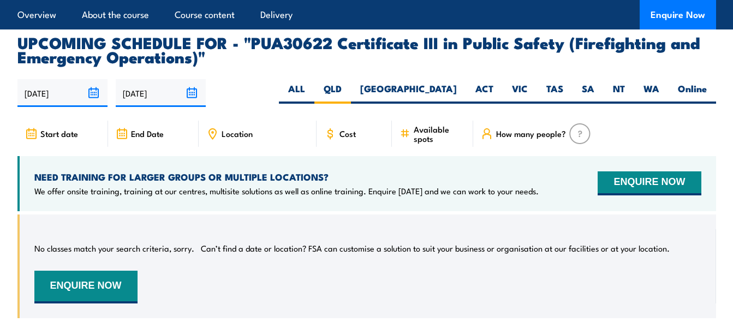  What do you see at coordinates (296, 93) in the screenshot?
I see `label: ALL` at bounding box center [296, 93].